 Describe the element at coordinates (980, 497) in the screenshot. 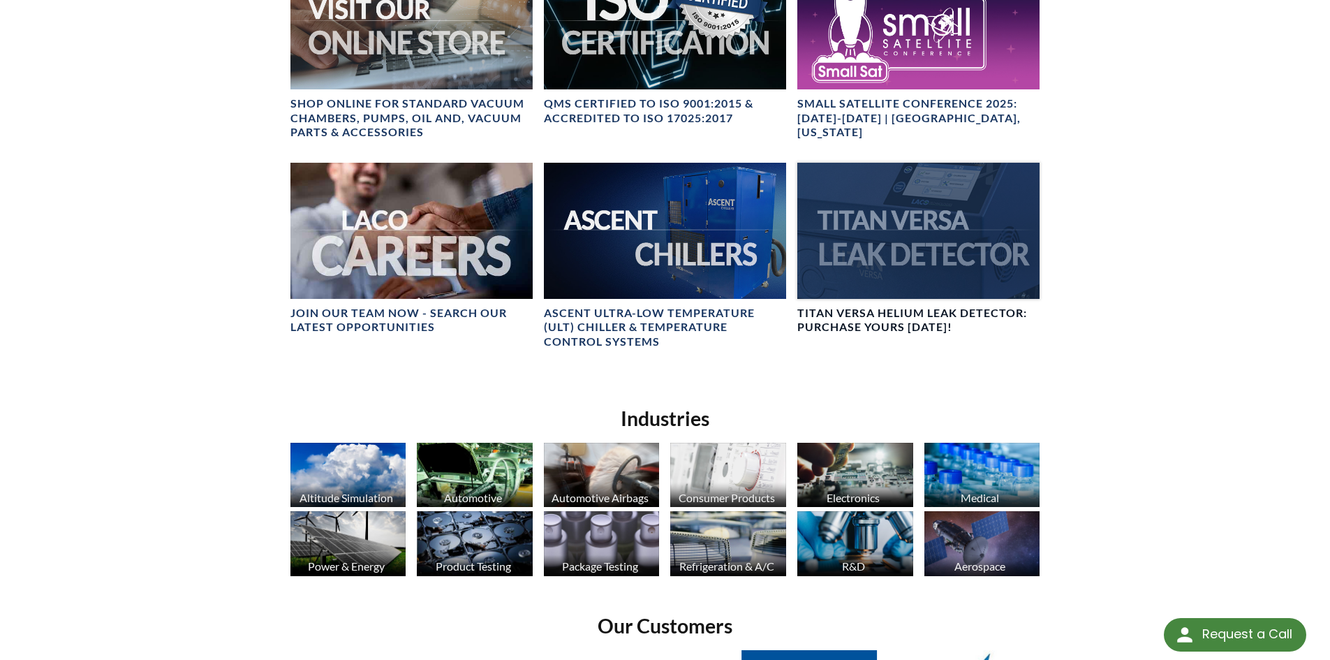

I see `div: Medical` at that location.